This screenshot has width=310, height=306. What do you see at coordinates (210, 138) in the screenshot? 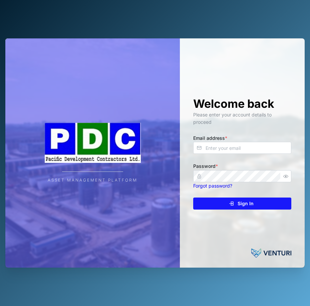
I see `label: Email address` at bounding box center [210, 138].